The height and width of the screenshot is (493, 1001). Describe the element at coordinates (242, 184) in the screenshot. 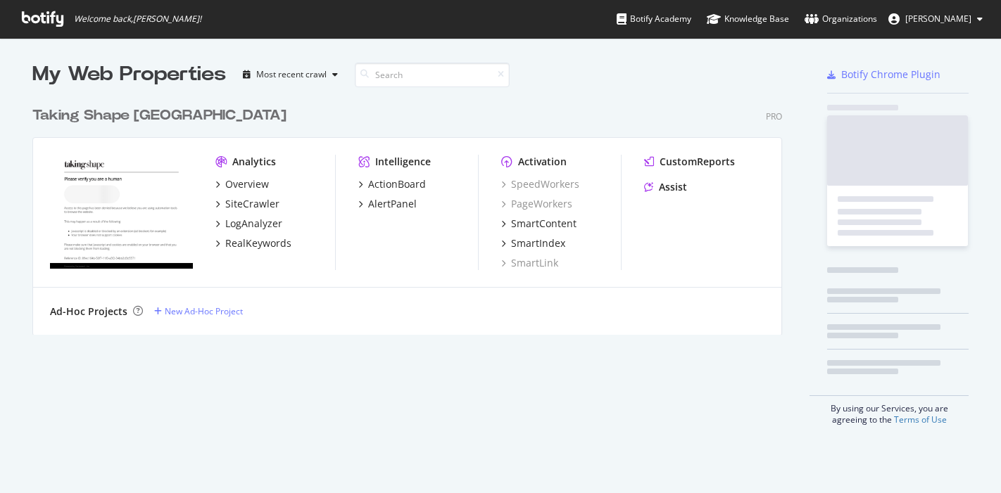

I see `a: Overview` at that location.